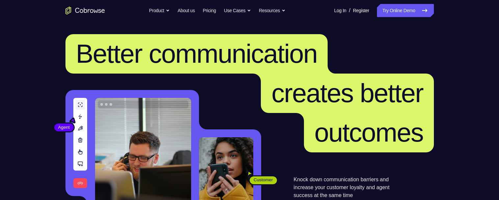 The height and width of the screenshot is (200, 499). What do you see at coordinates (186, 11) in the screenshot?
I see `a: About us` at bounding box center [186, 11].